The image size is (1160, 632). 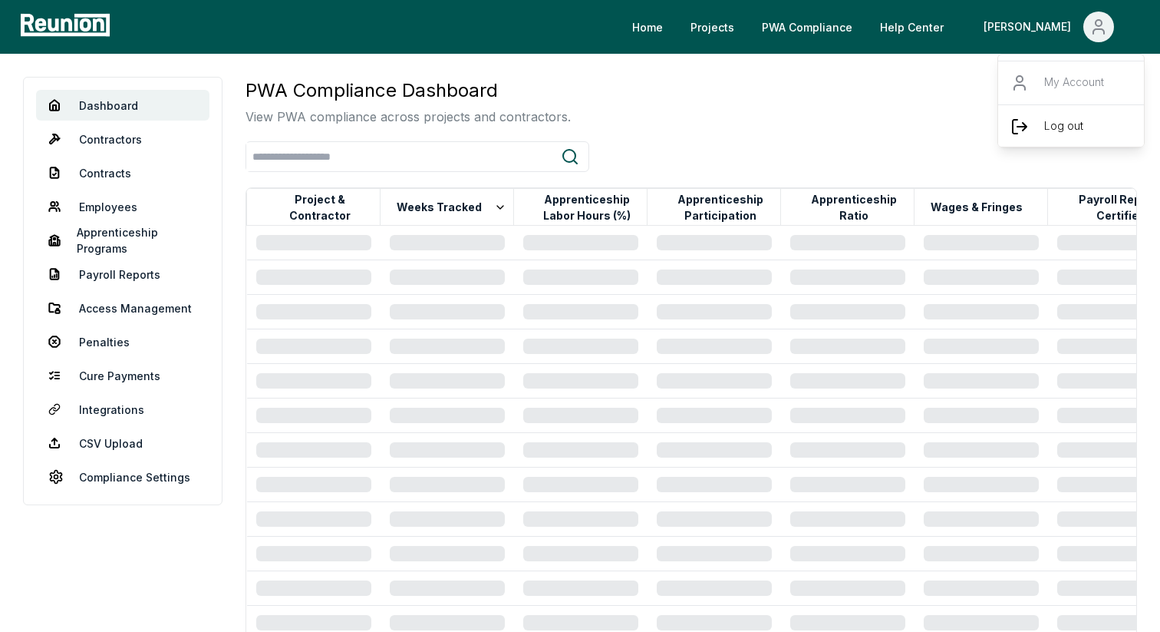 I want to click on button: Apprenticeship Labor Hours (%), so click(x=587, y=207).